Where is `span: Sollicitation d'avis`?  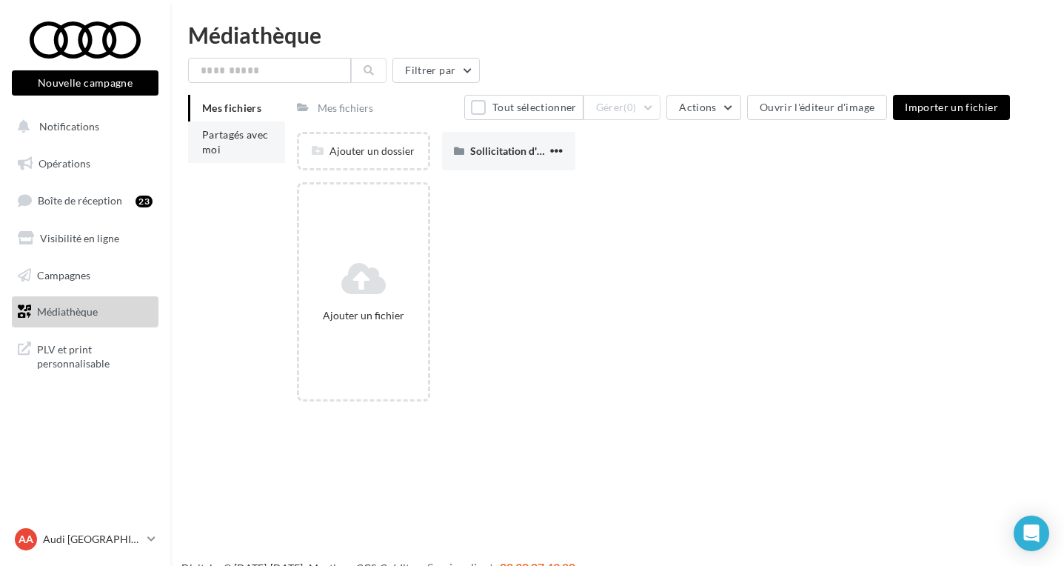
span: Sollicitation d'avis is located at coordinates (512, 150).